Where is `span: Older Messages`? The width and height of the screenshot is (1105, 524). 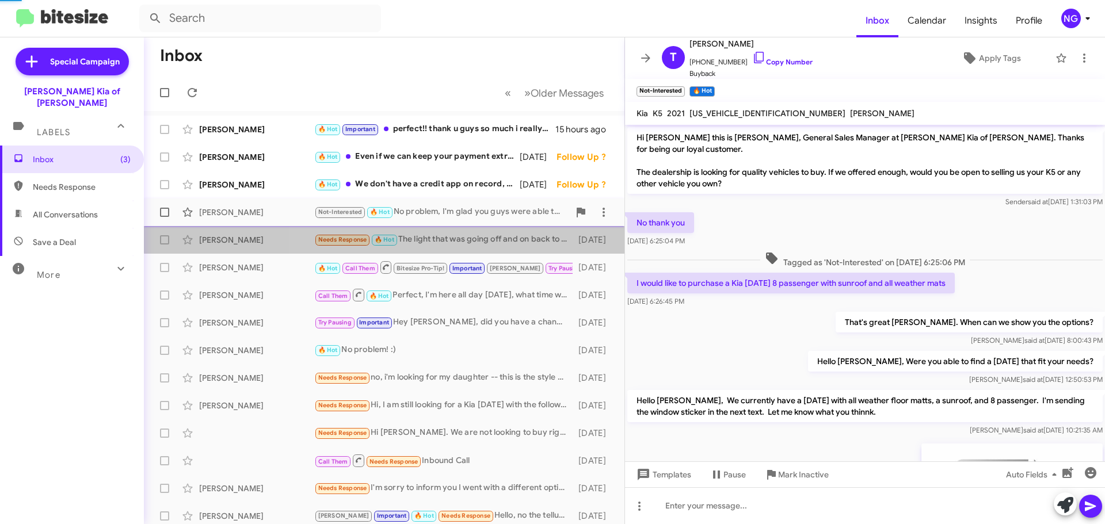 span: Older Messages is located at coordinates (567, 93).